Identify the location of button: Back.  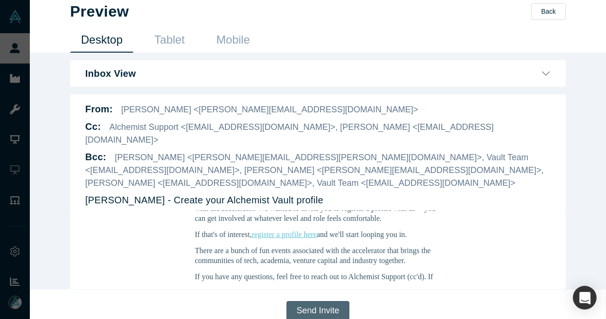
(549, 11).